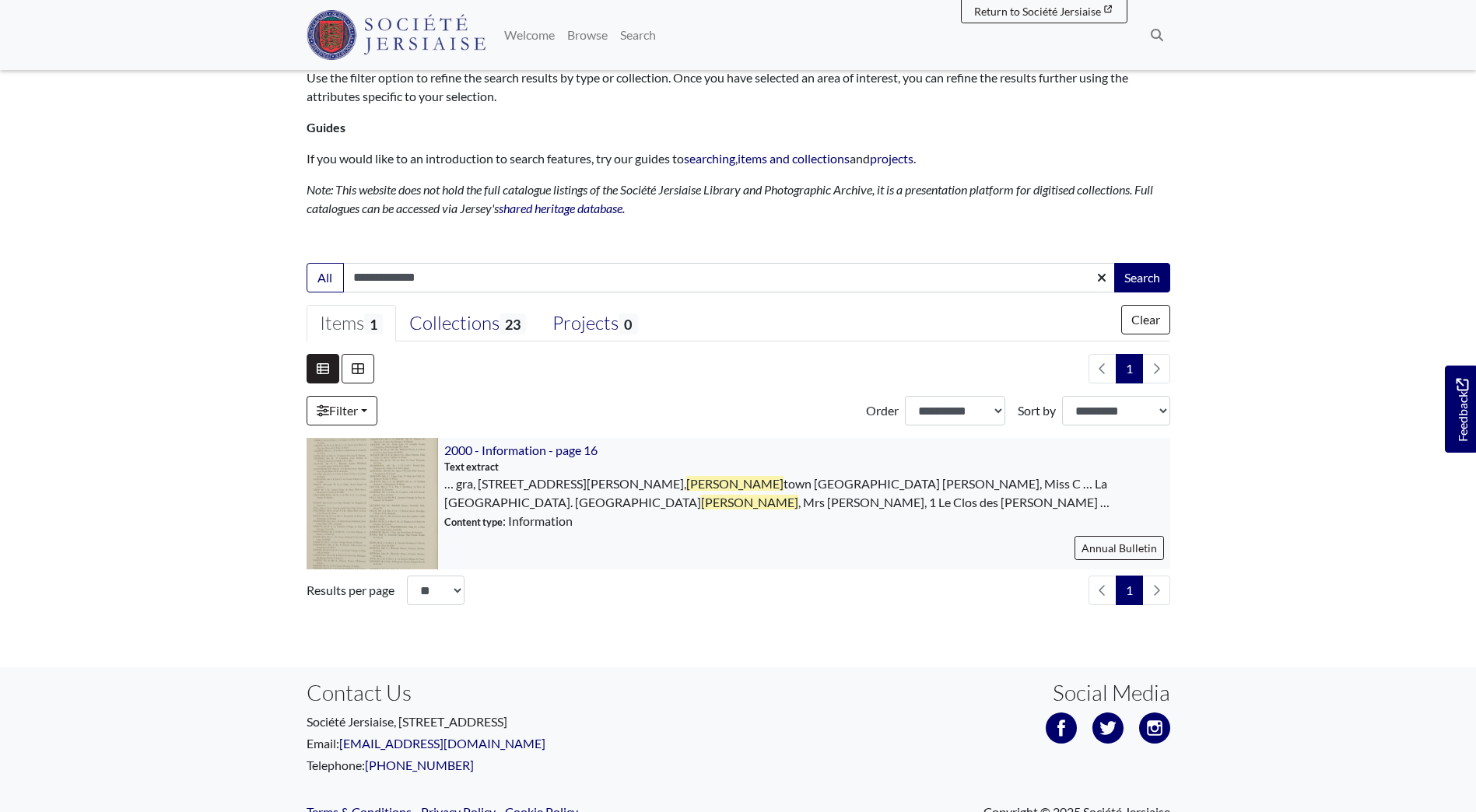  I want to click on span: 0, so click(628, 324).